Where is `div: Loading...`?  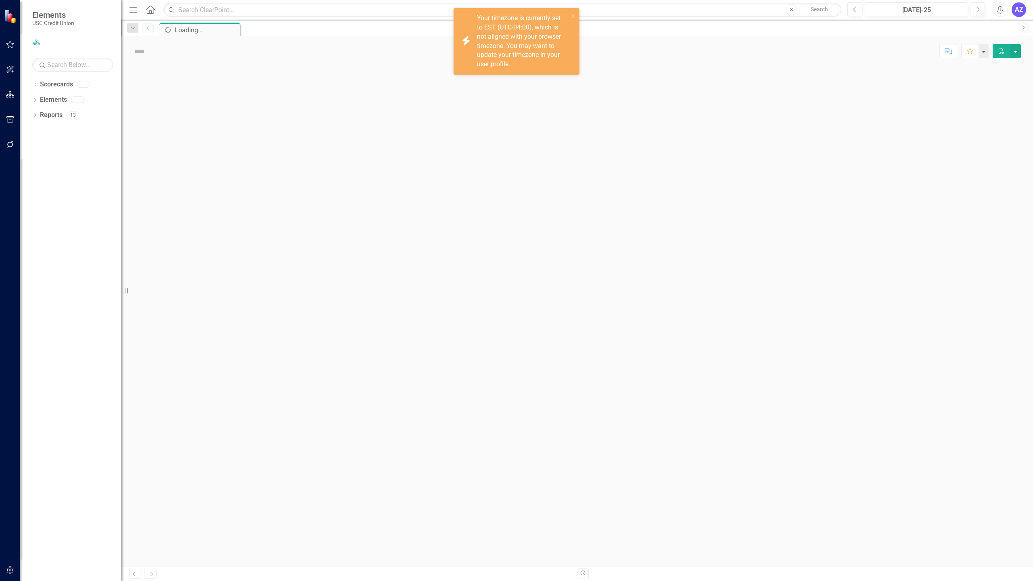 div: Loading... is located at coordinates (206, 30).